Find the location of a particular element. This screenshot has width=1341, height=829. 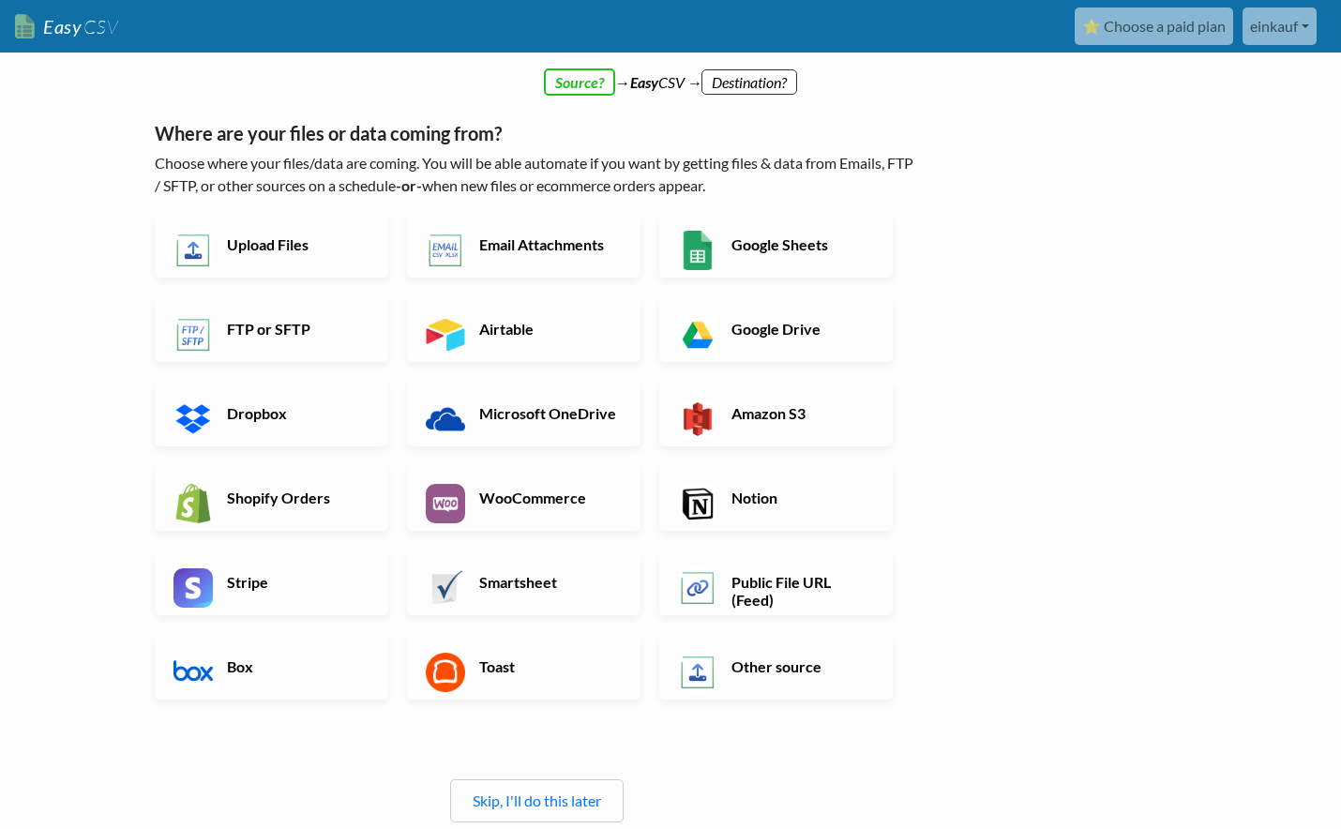

span: CSV is located at coordinates (99, 26).